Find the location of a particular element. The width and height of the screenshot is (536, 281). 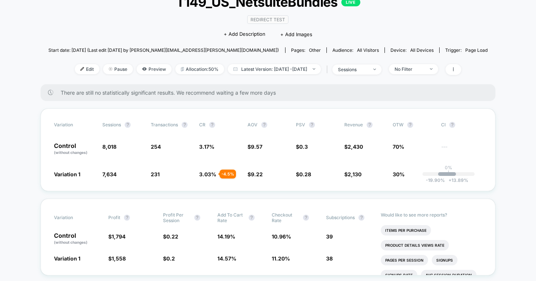

span: Preview is located at coordinates (154, 69).